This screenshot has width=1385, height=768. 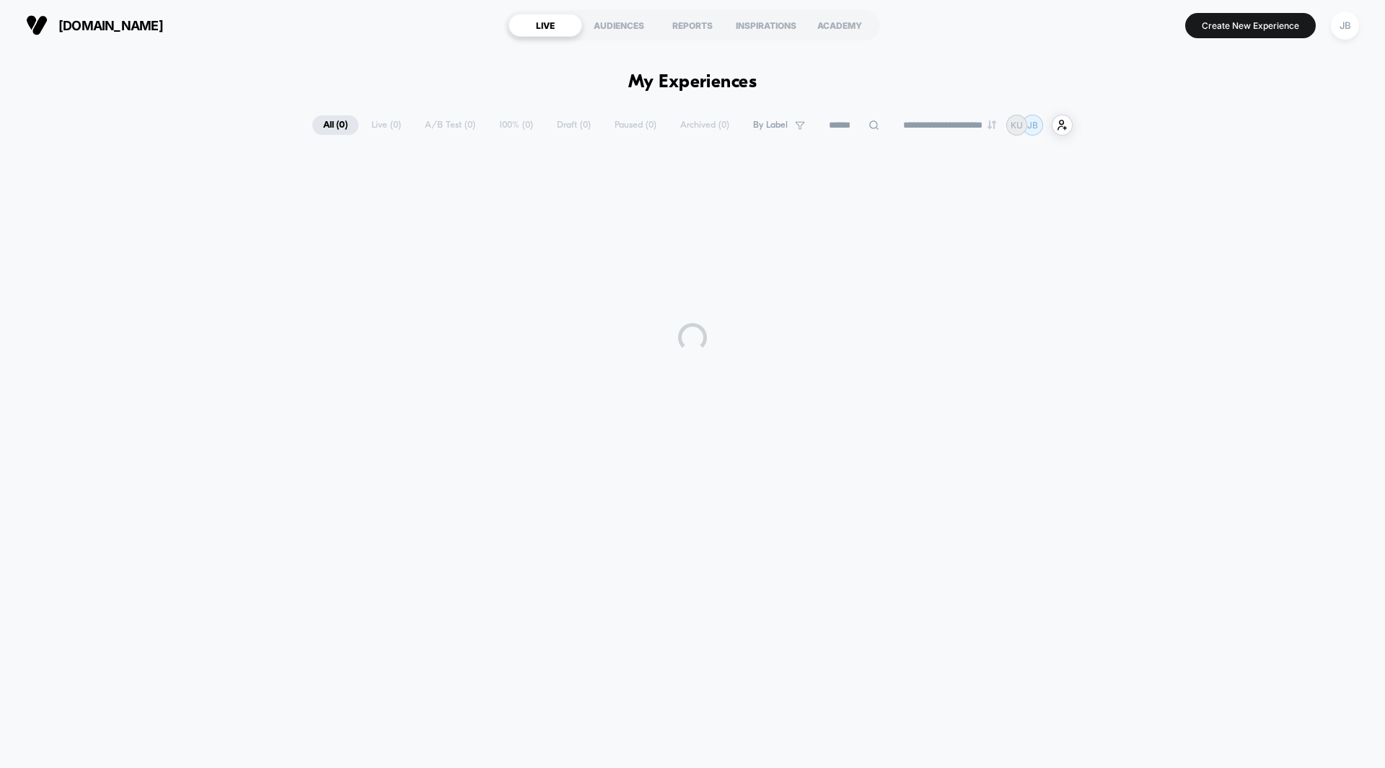 What do you see at coordinates (1032, 125) in the screenshot?
I see `p: JB` at bounding box center [1032, 125].